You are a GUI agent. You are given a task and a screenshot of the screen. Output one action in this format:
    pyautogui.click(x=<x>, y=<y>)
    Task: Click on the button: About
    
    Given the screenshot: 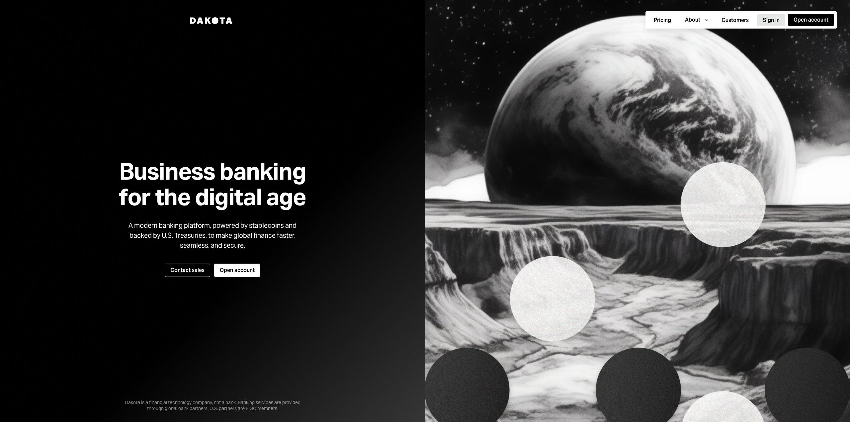 What is the action you would take?
    pyautogui.click(x=696, y=20)
    